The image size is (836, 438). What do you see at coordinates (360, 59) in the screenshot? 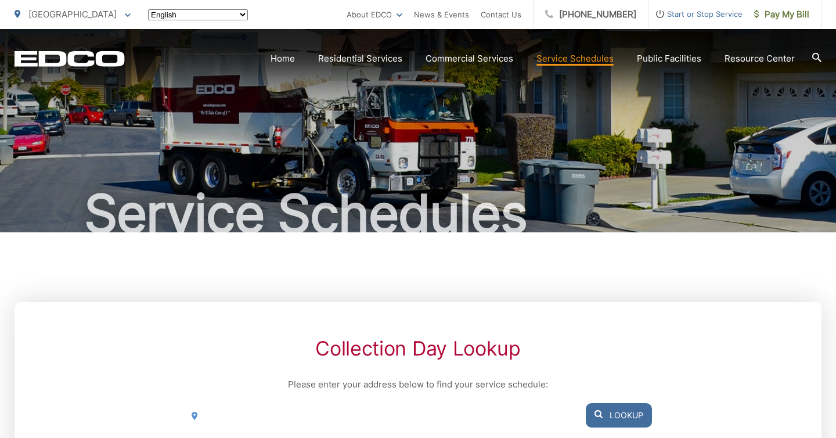
I see `a: Residential Services` at bounding box center [360, 59].